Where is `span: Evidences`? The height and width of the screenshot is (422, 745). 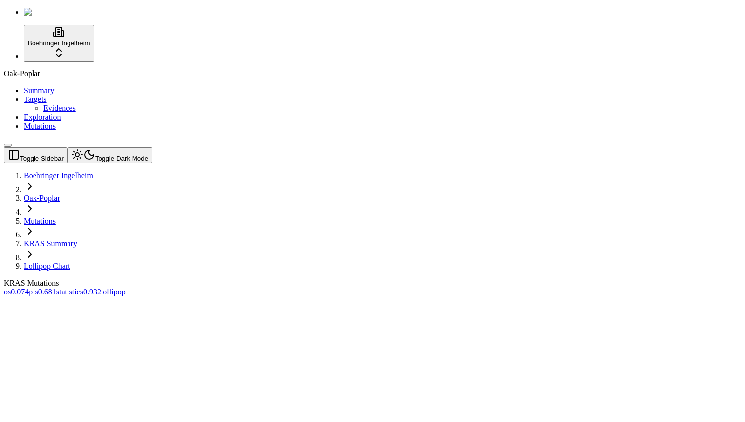 span: Evidences is located at coordinates (60, 108).